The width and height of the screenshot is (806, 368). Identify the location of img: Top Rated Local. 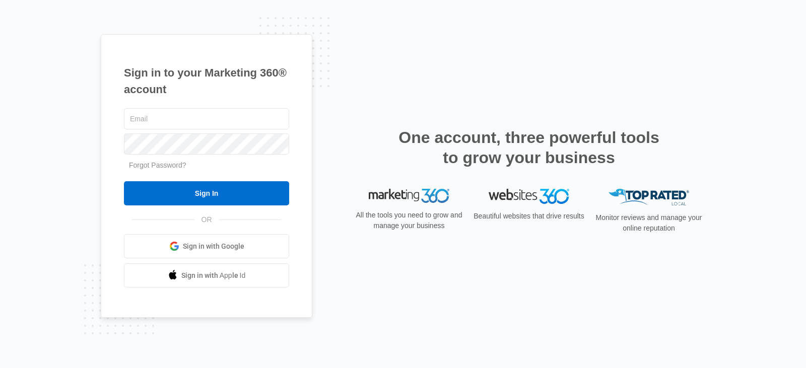
(649, 197).